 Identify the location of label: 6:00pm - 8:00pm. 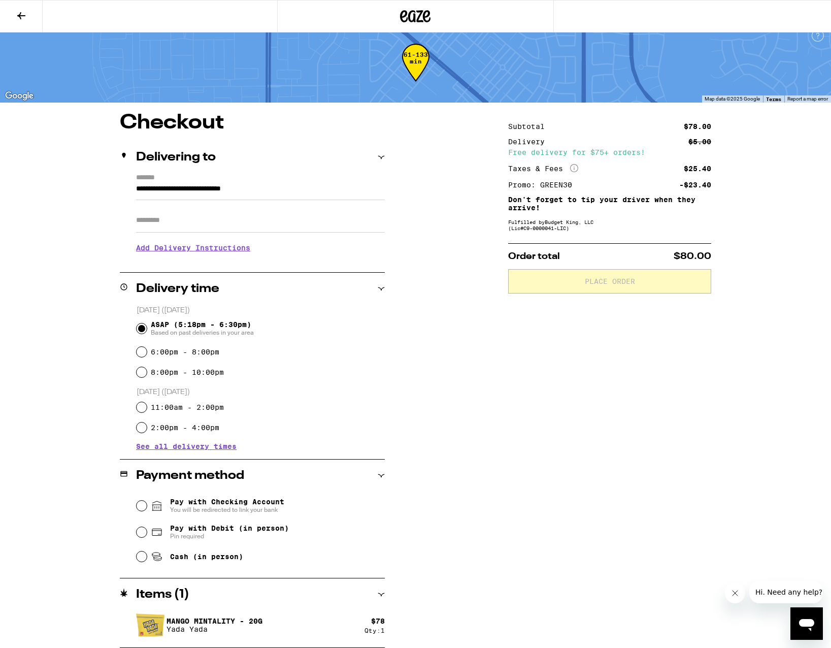
(185, 352).